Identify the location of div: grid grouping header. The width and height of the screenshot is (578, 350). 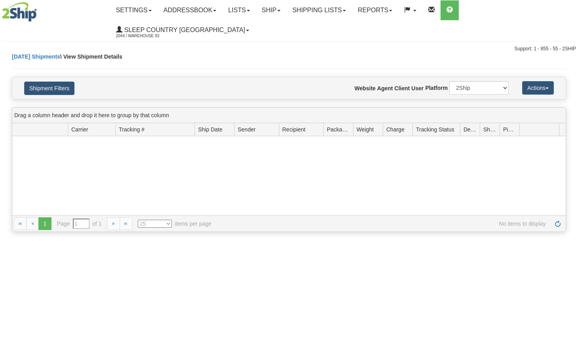
(289, 115).